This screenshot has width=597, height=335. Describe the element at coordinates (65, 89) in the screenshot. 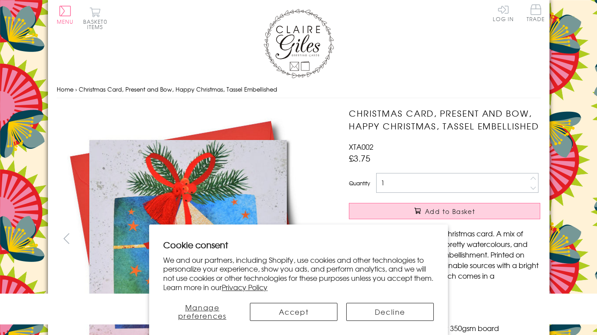

I see `a: Home` at that location.